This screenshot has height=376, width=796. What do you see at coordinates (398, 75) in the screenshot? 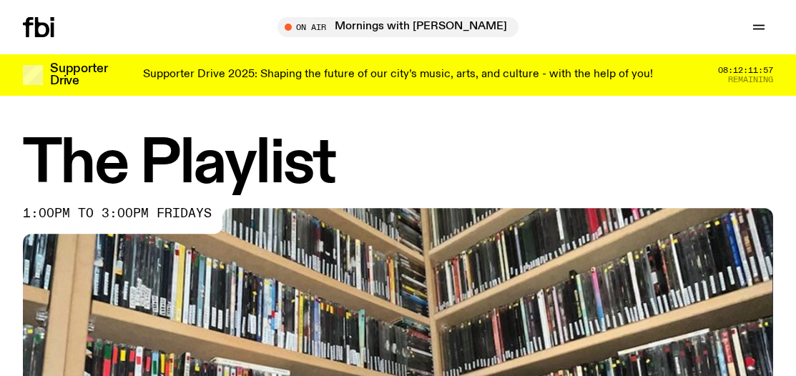
I see `p: Supporter Drive 2025: Shaping the future of our city’s music, arts, and culture - with the help o...` at bounding box center [398, 75].